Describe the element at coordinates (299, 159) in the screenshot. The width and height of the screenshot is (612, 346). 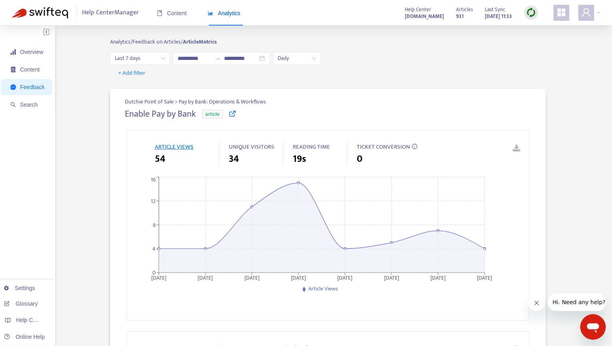
I see `span: 19s` at that location.